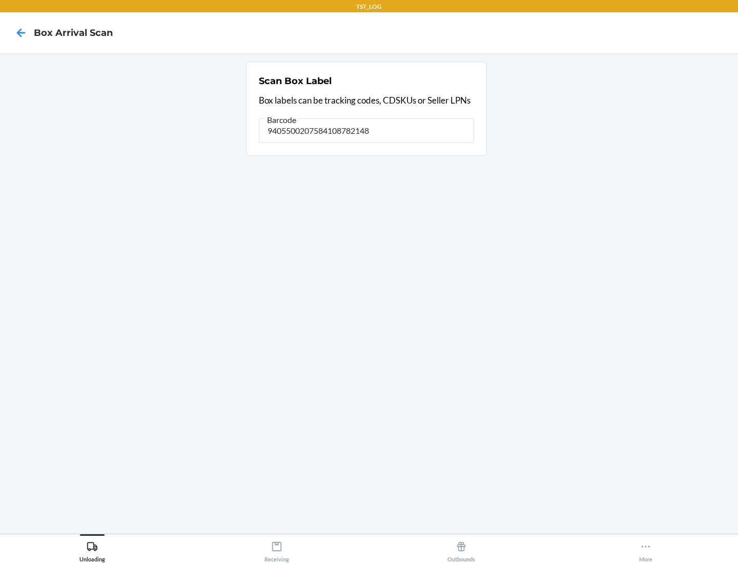 Image resolution: width=738 pixels, height=564 pixels. Describe the element at coordinates (366, 131) in the screenshot. I see `input: Barcode` at that location.